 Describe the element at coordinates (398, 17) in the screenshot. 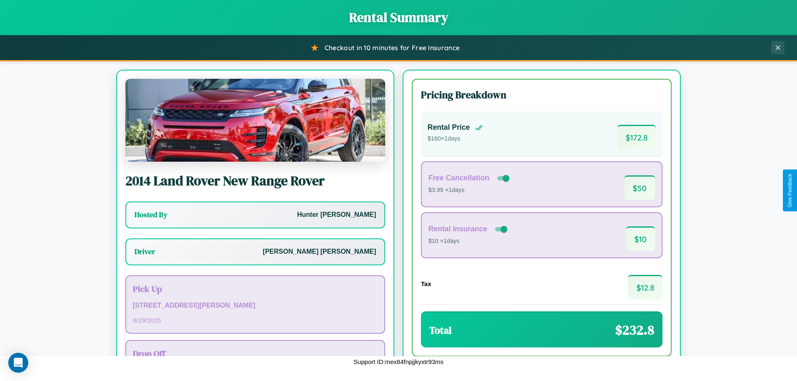

I see `h1: Rental Summary` at that location.